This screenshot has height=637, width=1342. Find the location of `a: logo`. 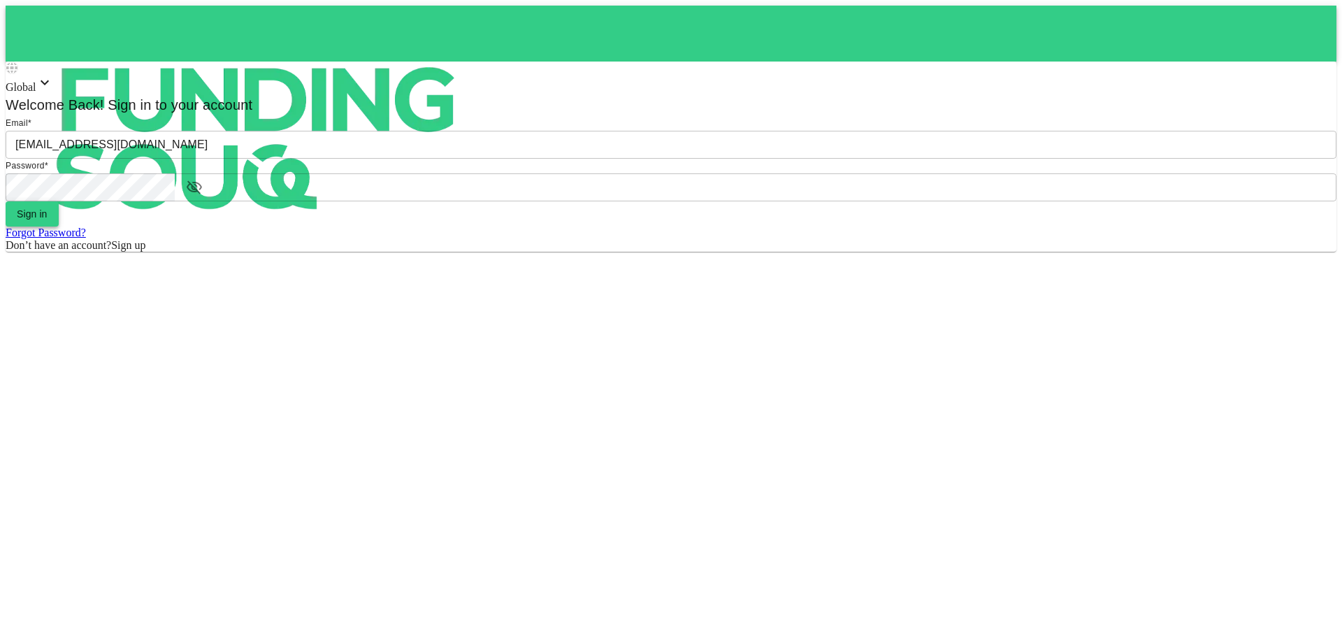

a: logo is located at coordinates (671, 34).